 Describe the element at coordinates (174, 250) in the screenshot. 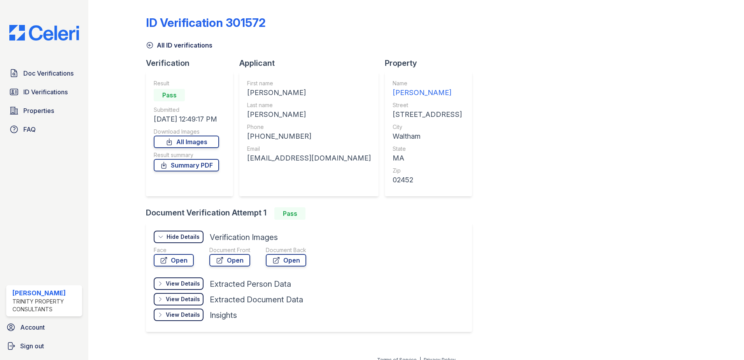

I see `div: Face` at that location.